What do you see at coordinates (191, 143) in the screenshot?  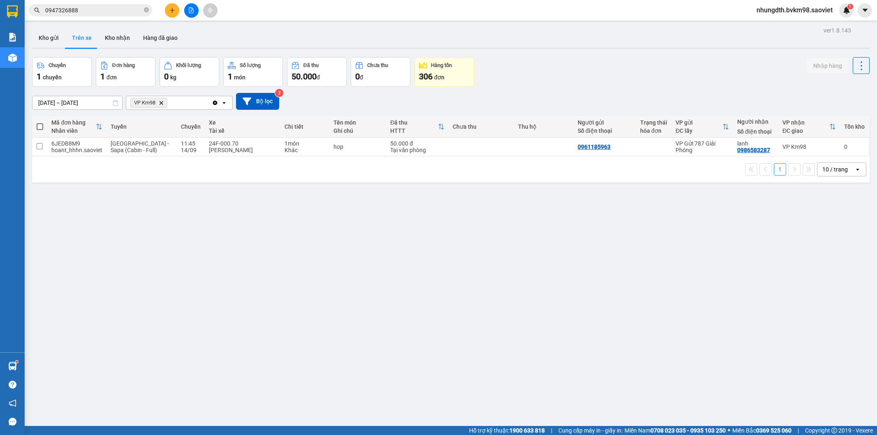 I see `div: 11:45` at bounding box center [191, 143].